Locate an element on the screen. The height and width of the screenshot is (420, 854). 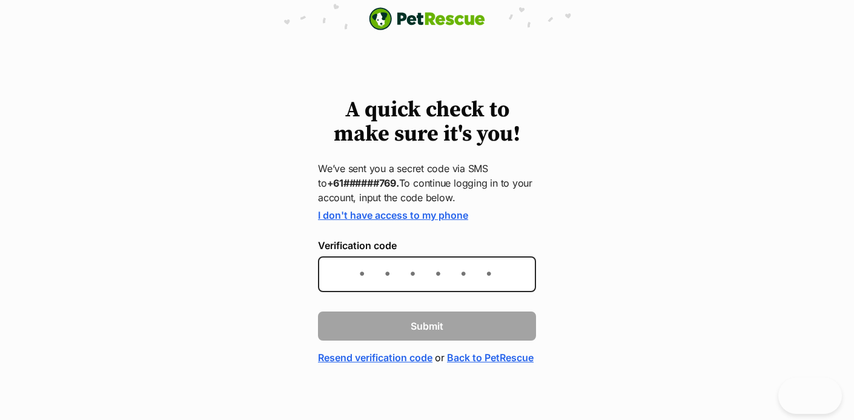
a: Back to PetRescue is located at coordinates (490, 357).